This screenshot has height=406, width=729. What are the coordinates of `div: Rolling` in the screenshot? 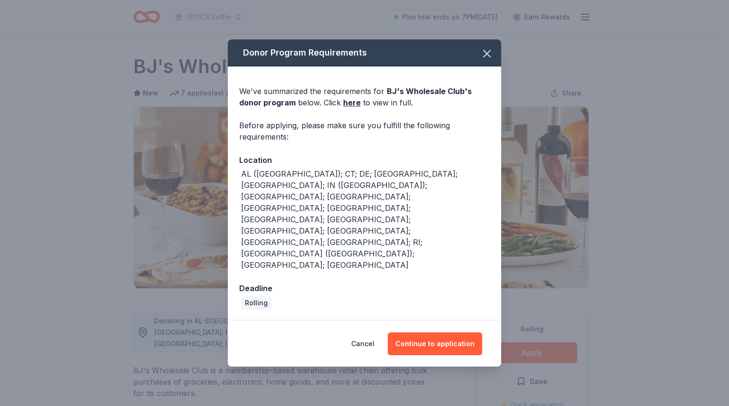 It's located at (256, 303).